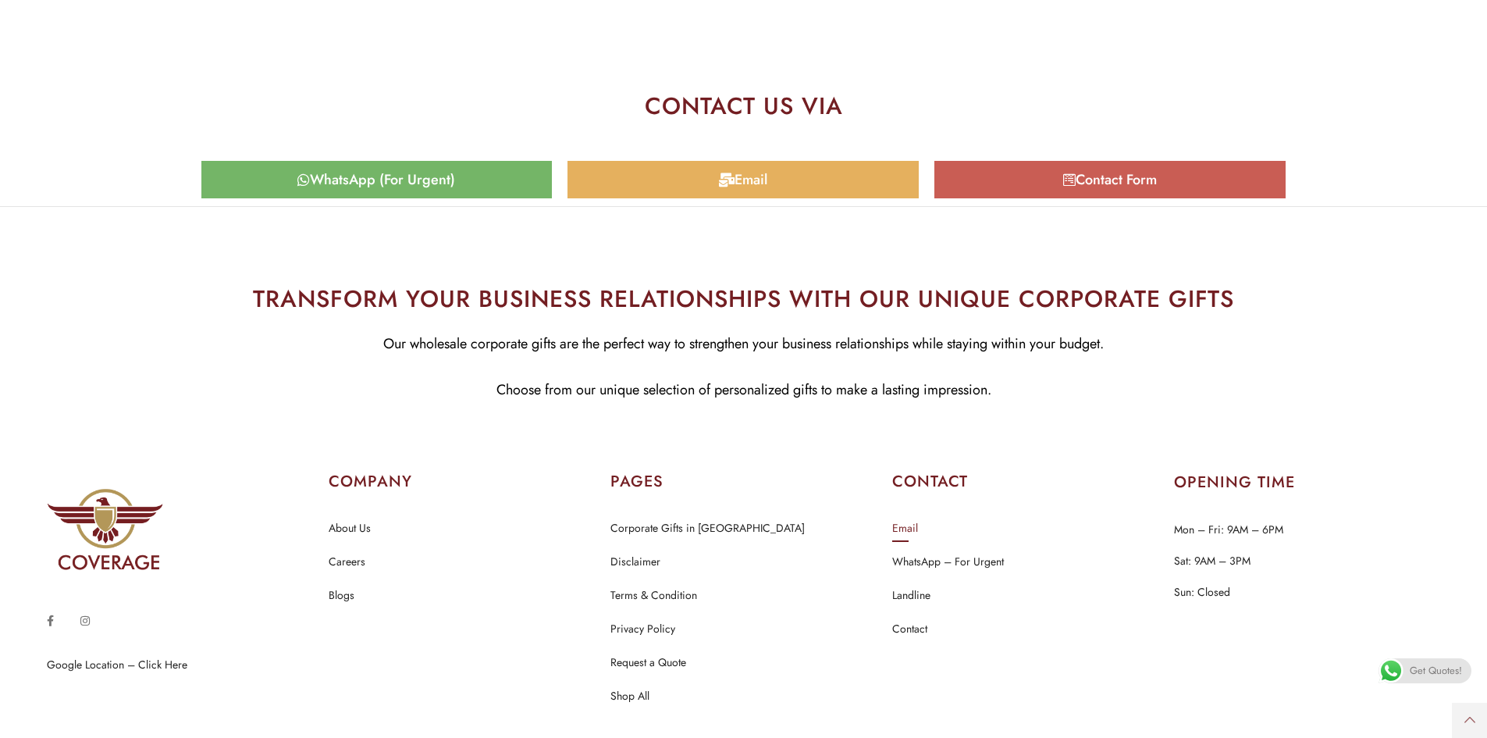 Image resolution: width=1487 pixels, height=738 pixels. I want to click on h2: TRANSFORM YOUR BUSINESS RELATIONSHIPS WITH OUR UNIQUE CORPORATE GIFTS, so click(743, 298).